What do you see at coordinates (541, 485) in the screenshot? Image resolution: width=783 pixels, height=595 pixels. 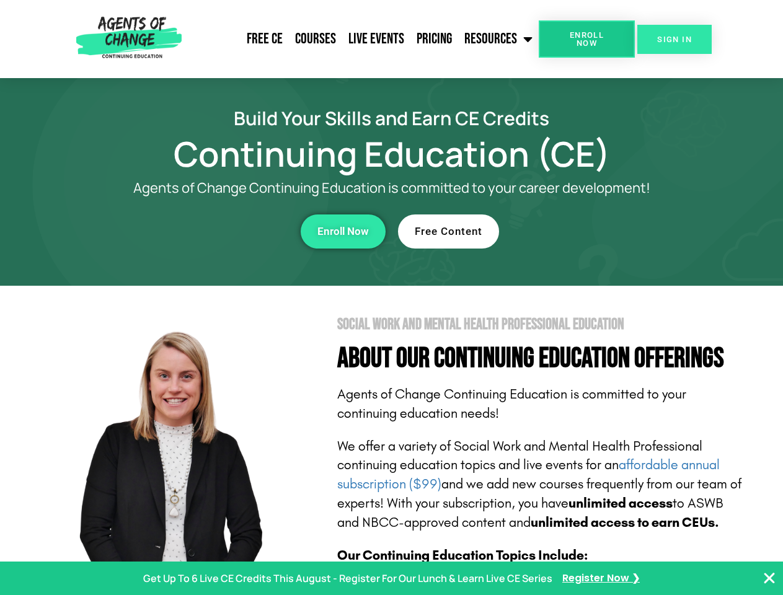 I see `p: We offer a variety of Social Work and Mental Health Professional continuing education topics and ...` at bounding box center [541, 485].